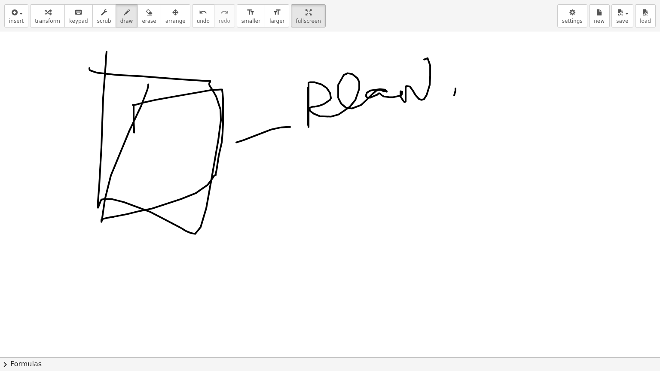 The image size is (660, 371). Describe the element at coordinates (203, 16) in the screenshot. I see `button: undoundo` at that location.